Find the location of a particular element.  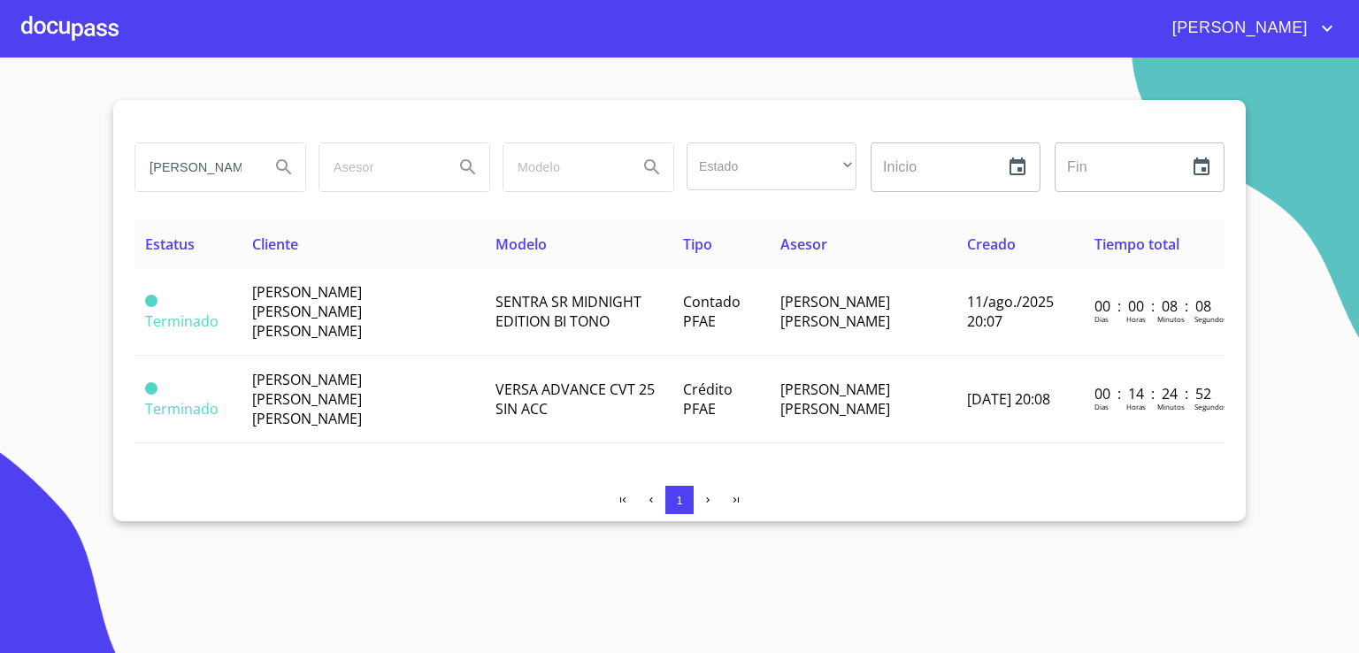

span: Contado PFAE is located at coordinates (711, 311).